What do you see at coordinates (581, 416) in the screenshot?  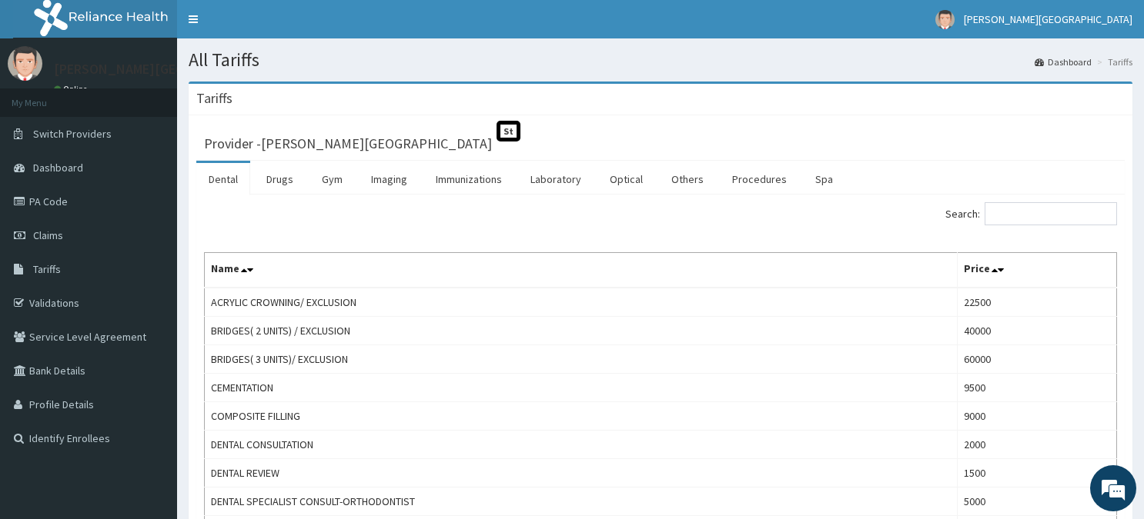 I see `td: COMPOSITE FILLING` at bounding box center [581, 416].